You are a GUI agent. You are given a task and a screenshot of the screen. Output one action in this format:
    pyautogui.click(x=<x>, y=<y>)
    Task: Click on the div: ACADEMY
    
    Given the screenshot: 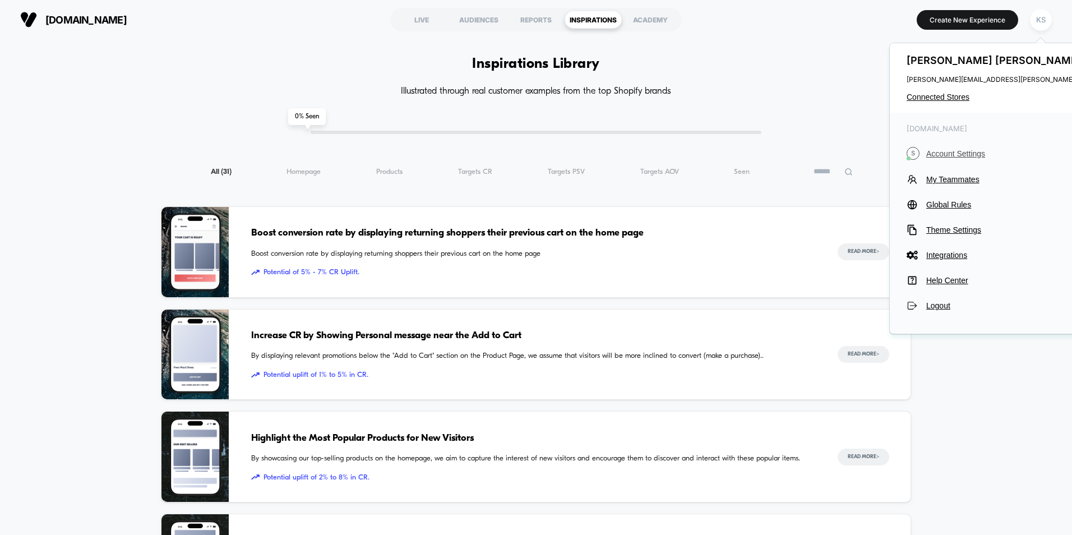 What is the action you would take?
    pyautogui.click(x=650, y=20)
    